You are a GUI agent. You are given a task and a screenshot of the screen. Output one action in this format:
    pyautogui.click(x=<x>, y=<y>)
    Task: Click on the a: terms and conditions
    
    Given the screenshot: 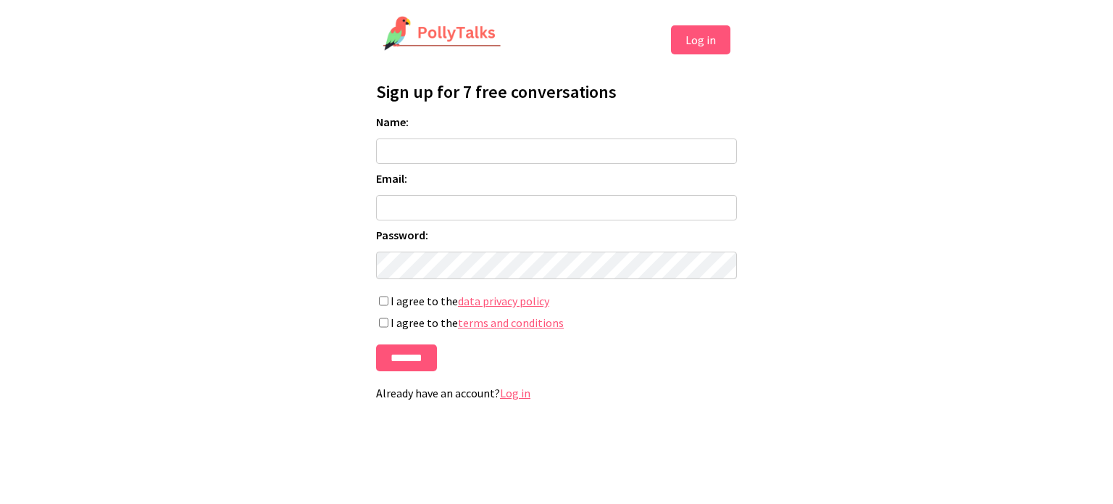 What is the action you would take?
    pyautogui.click(x=511, y=322)
    